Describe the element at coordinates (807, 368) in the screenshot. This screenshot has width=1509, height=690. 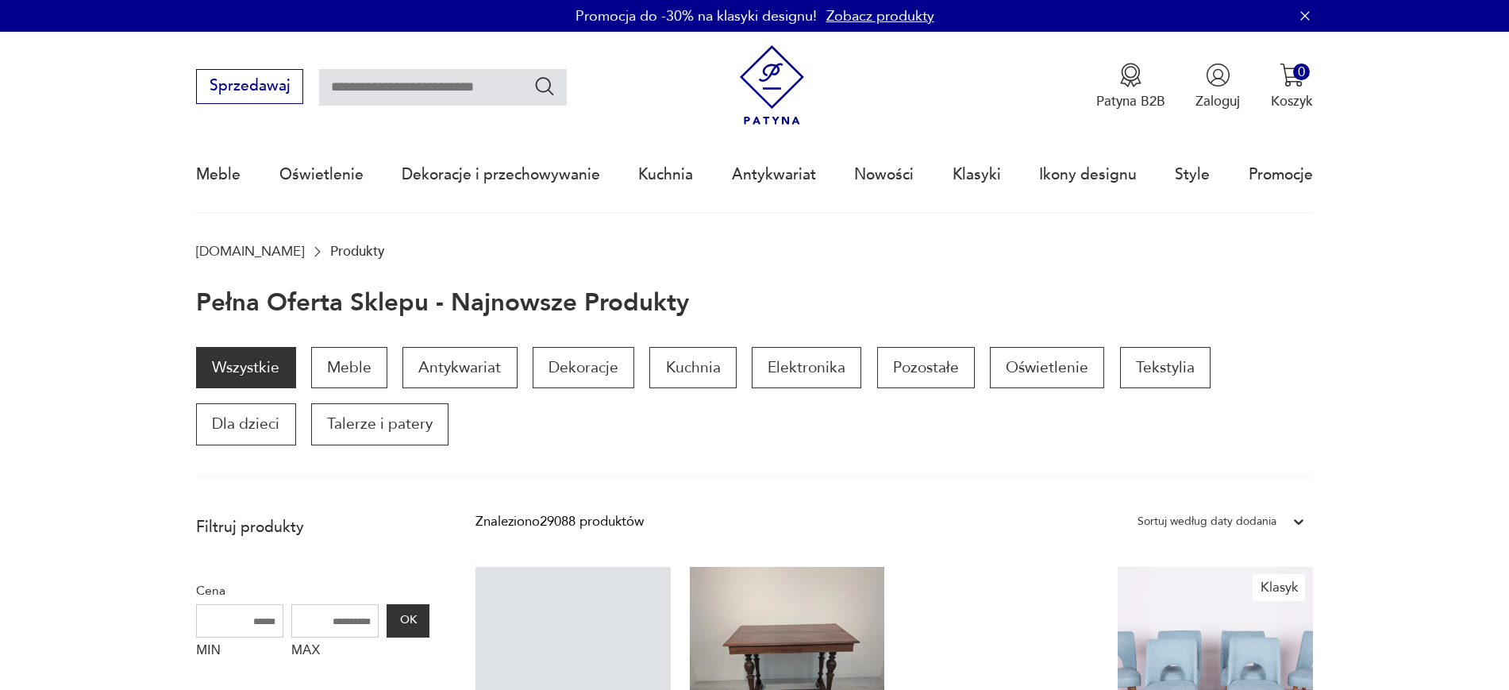
I see `a: Elektronika` at that location.